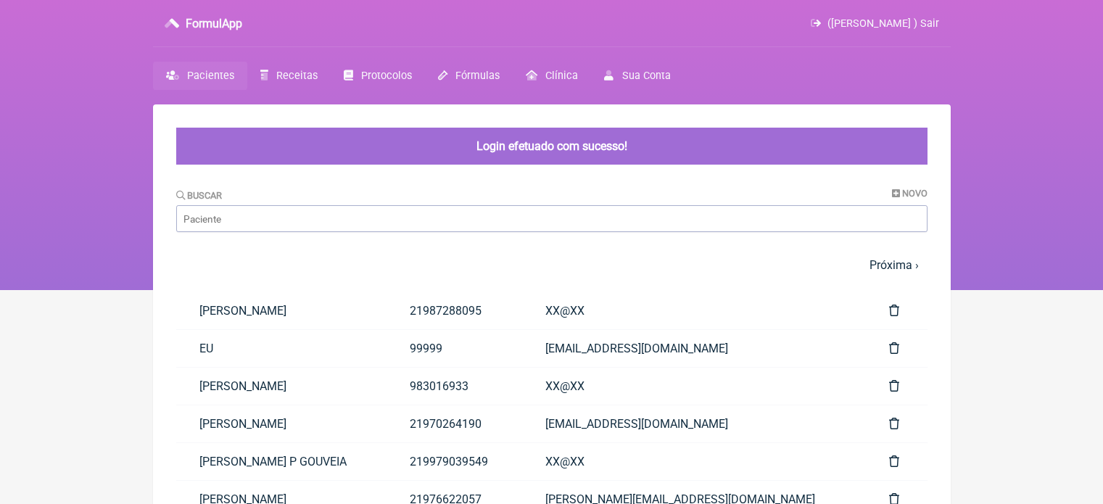  What do you see at coordinates (552, 75) in the screenshot?
I see `a: Clínica` at bounding box center [552, 75].